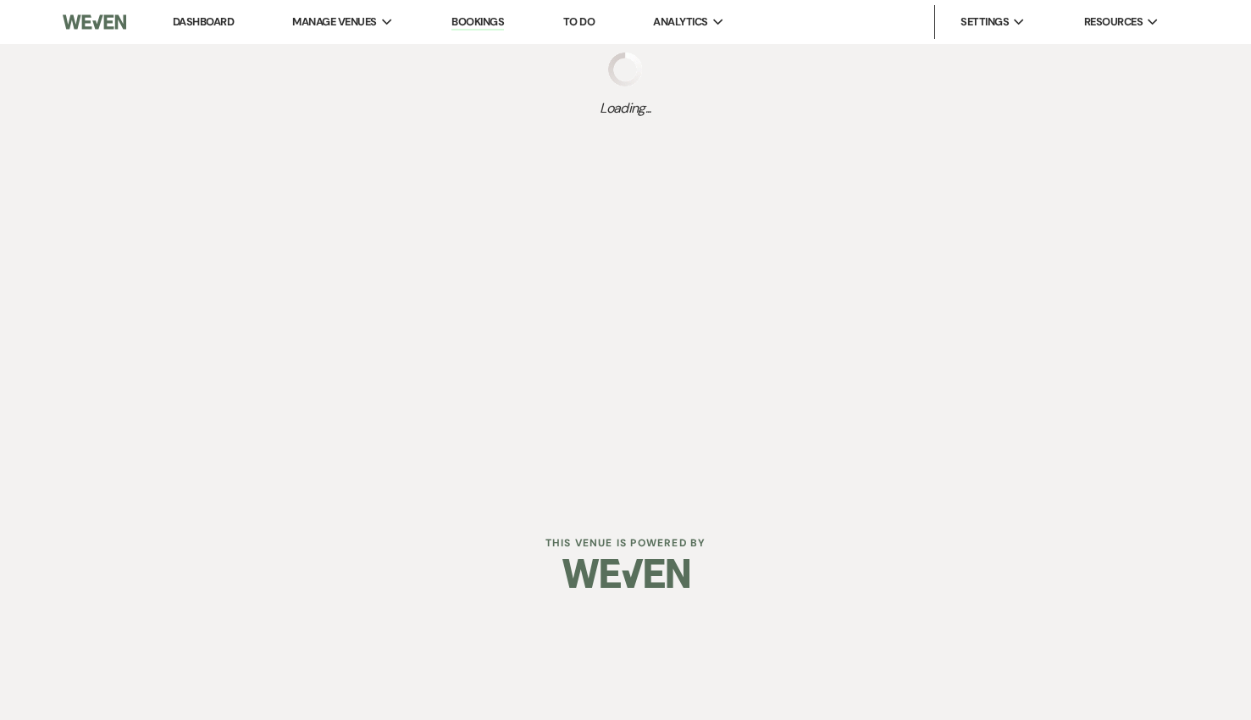 This screenshot has width=1251, height=720. What do you see at coordinates (625, 69) in the screenshot?
I see `img: loading spinner` at bounding box center [625, 69].